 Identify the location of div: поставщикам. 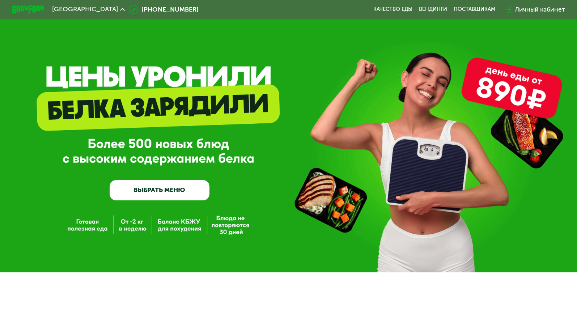
(475, 9).